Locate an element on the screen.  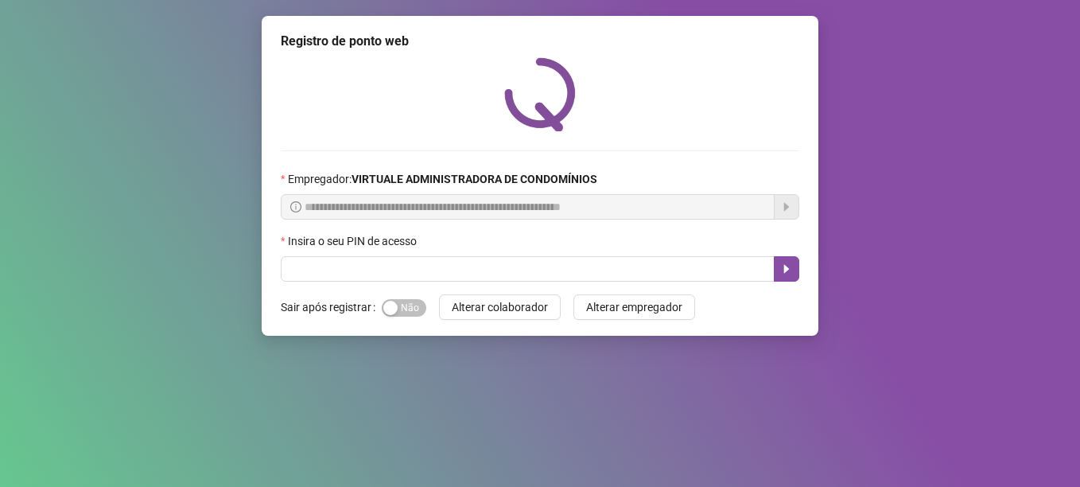
button: Alterar colaborador is located at coordinates (499, 307).